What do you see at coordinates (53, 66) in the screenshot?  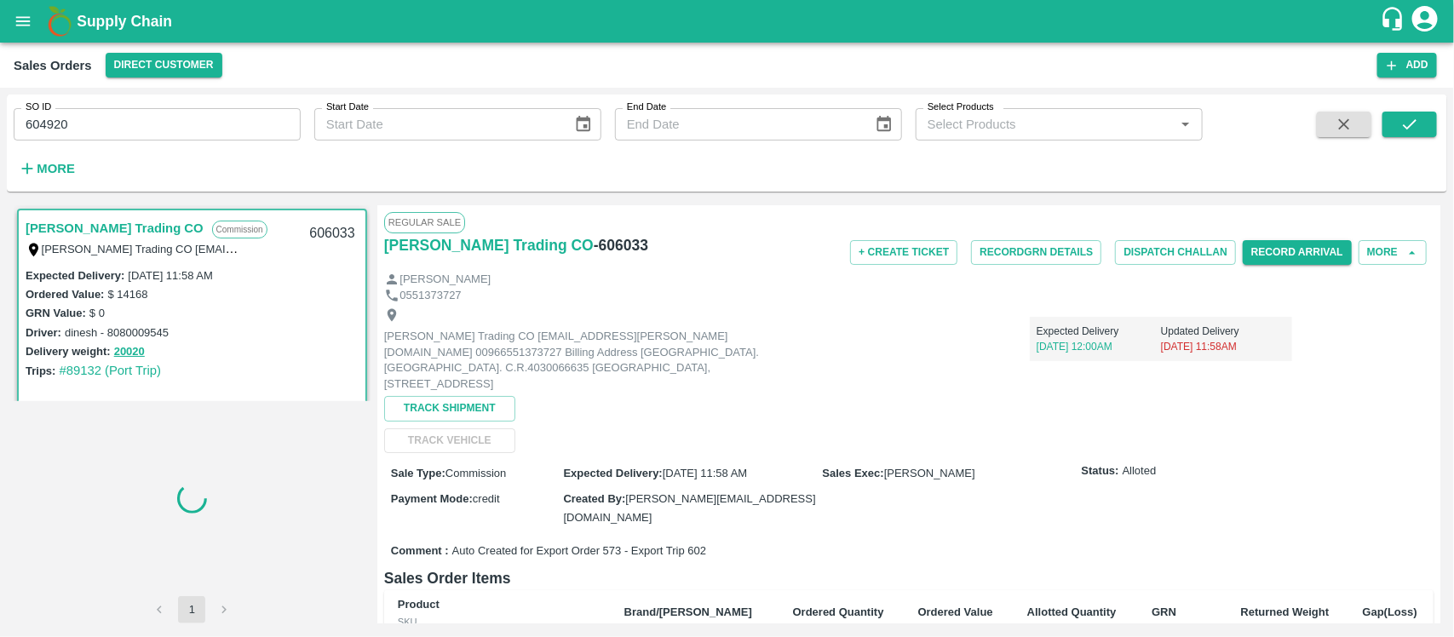 I see `div: Sales Orders` at bounding box center [53, 66].